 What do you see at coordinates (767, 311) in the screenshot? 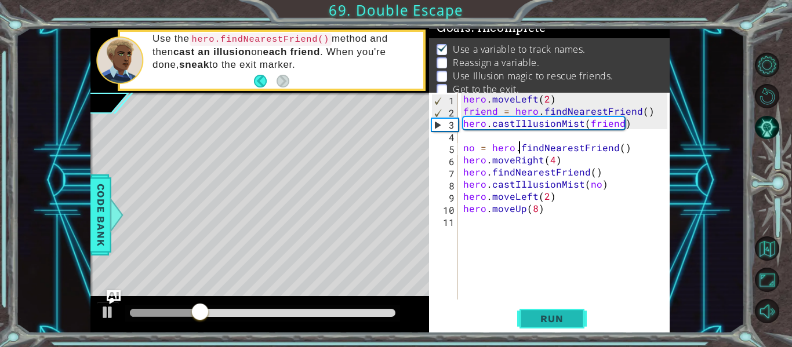
I see `button: Mute` at bounding box center [767, 311].